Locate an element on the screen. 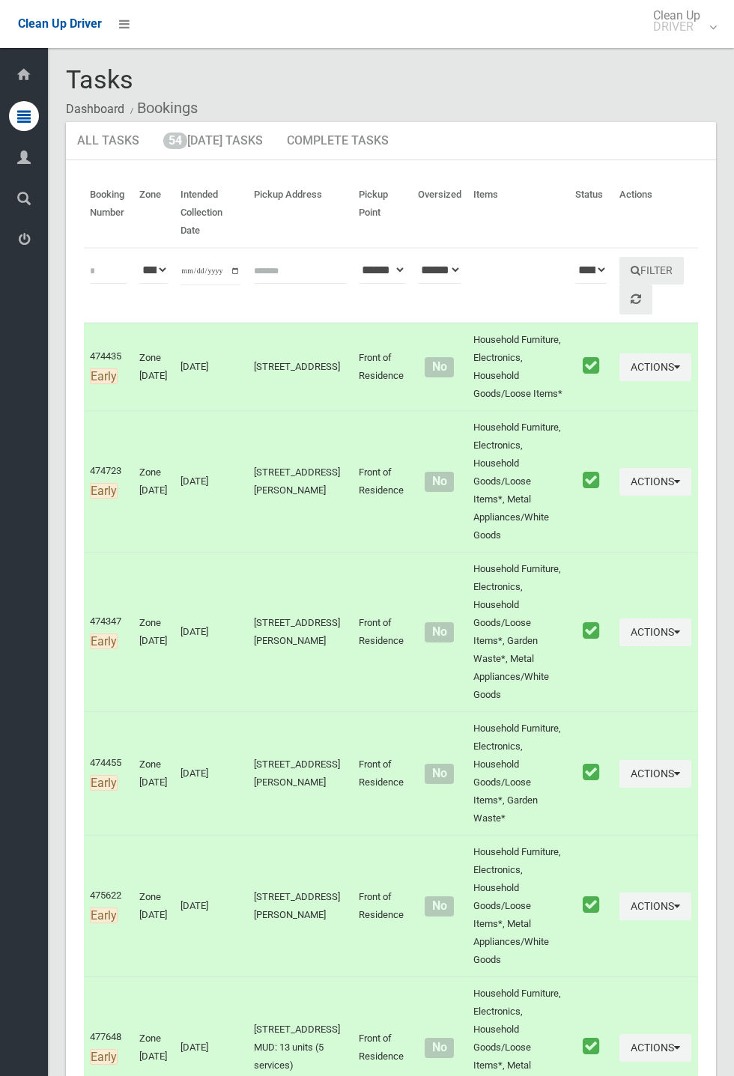  th: Oversized is located at coordinates (440, 213).